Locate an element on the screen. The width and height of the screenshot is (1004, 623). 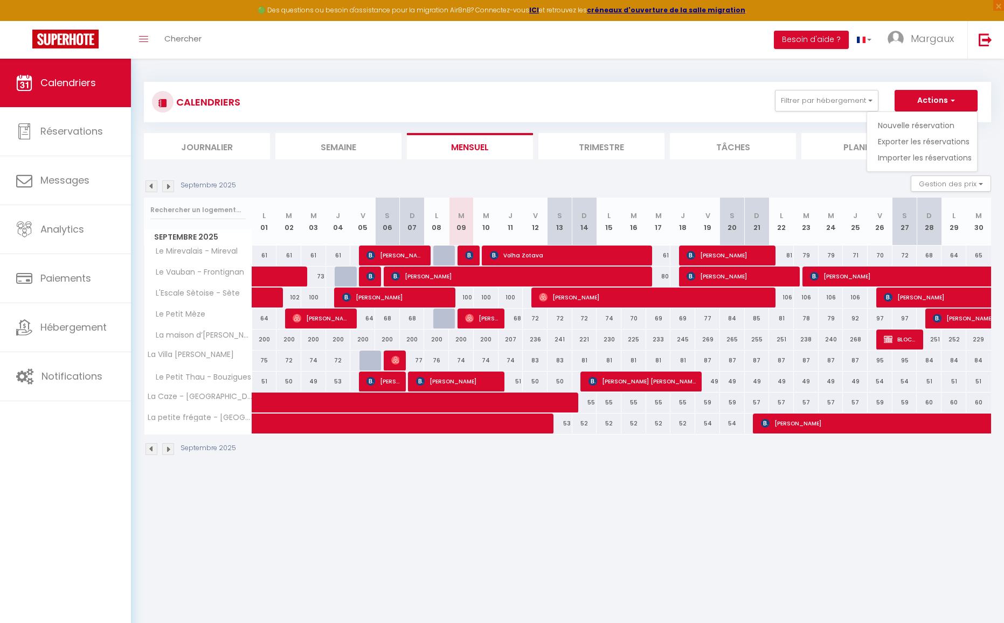
div: 79 is located at coordinates (831, 255).